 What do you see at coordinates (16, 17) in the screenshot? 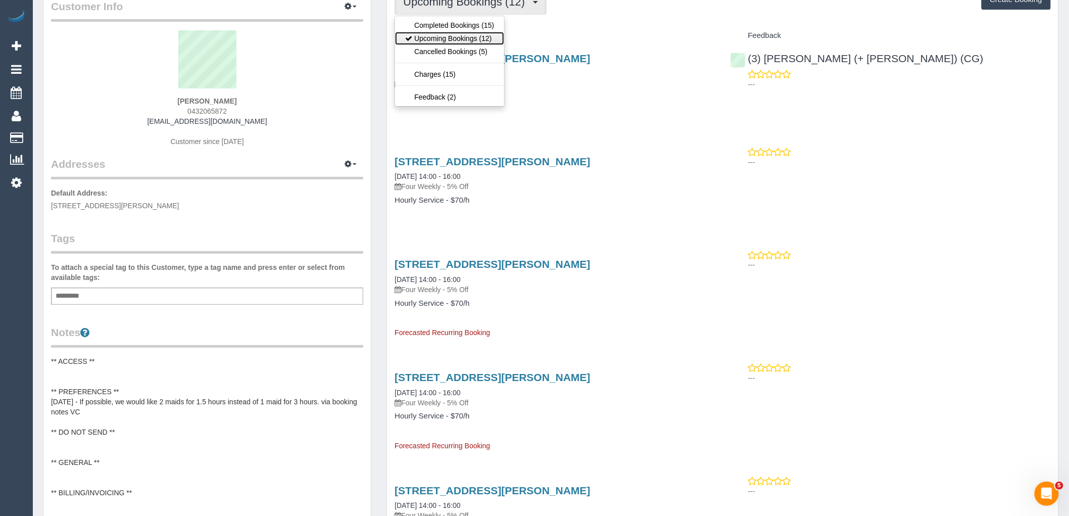
I see `img: Automaid Logo` at bounding box center [16, 17].